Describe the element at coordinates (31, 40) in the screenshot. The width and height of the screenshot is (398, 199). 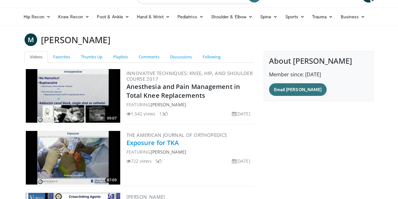
I see `span: M` at that location.